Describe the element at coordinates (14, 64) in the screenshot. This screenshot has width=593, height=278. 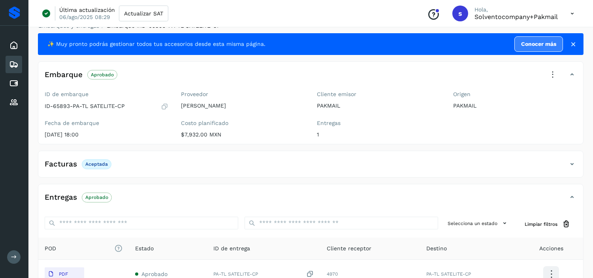
I see `div: Embarques` at that location.